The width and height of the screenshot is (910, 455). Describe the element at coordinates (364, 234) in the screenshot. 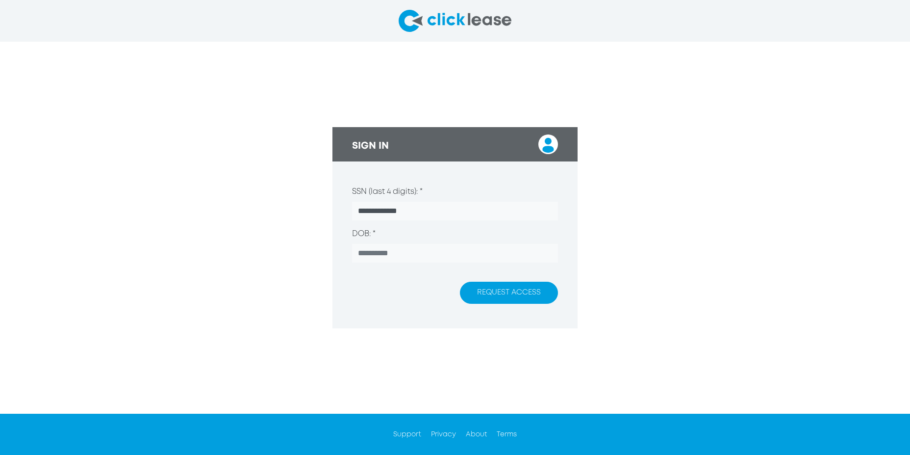

I see `label: DOB: *` at that location.